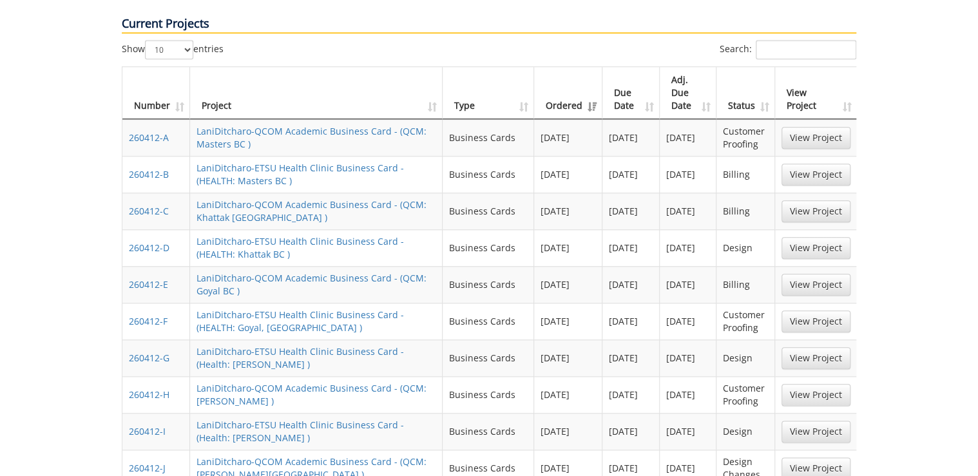 This screenshot has height=476, width=978. Describe the element at coordinates (300, 247) in the screenshot. I see `a: LaniDitcharo-ETSU Health Clinic Business Card - (HEALTH: Khattak BC )` at that location.